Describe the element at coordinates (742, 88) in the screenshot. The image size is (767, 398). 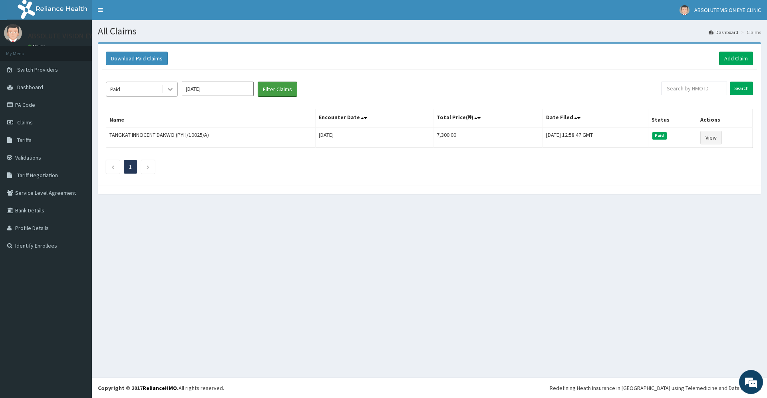
I see `input: Search` at that location.